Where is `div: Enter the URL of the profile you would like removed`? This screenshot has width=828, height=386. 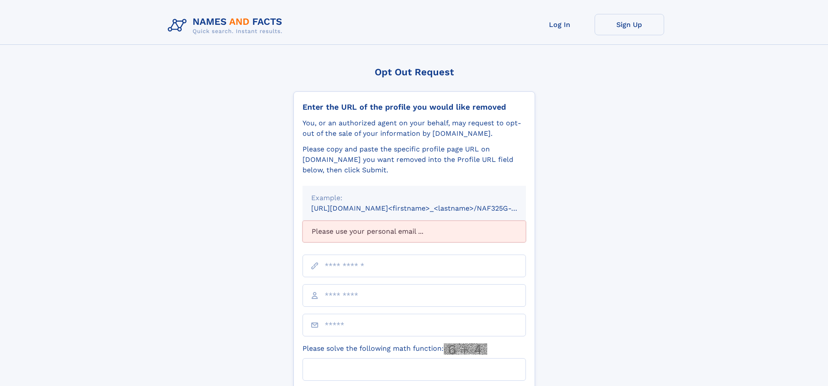
div: Enter the URL of the profile you would like removed is located at coordinates (414, 107).